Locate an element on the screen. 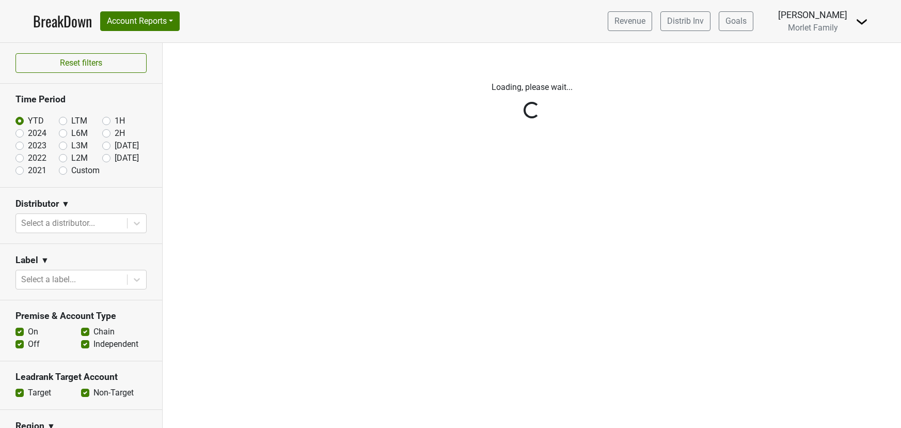 This screenshot has width=901, height=428. a: Distrib Inv is located at coordinates (686, 21).